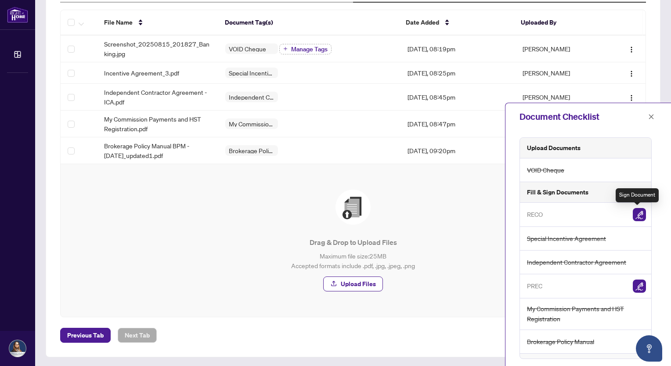 This screenshot has width=671, height=366. I want to click on span: plus, so click(285, 49).